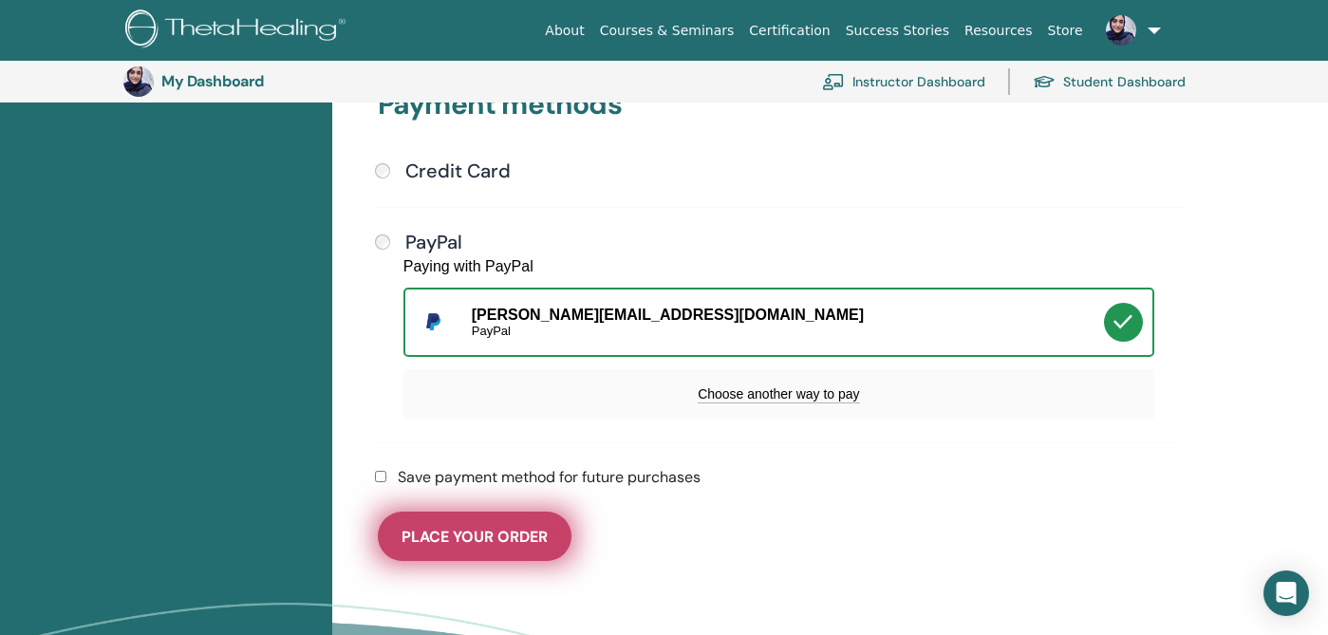  Describe the element at coordinates (897, 30) in the screenshot. I see `a: Success Stories` at that location.